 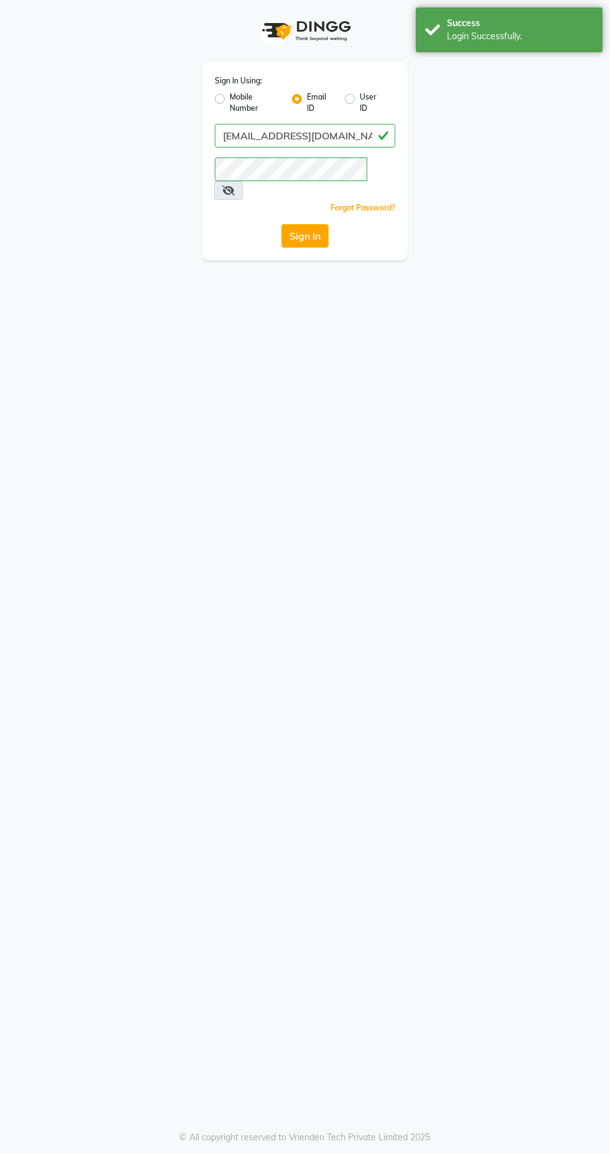 I want to click on div: Login Successfully., so click(x=520, y=36).